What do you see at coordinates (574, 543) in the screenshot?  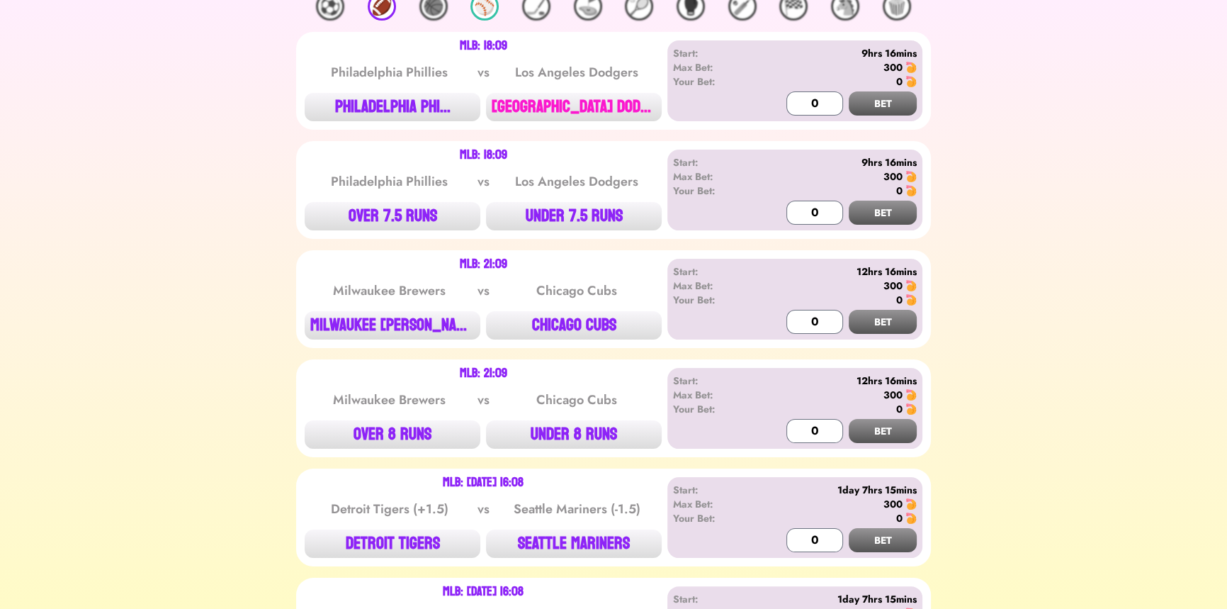 I see `button: SEATTLE MARINERS` at bounding box center [574, 543].